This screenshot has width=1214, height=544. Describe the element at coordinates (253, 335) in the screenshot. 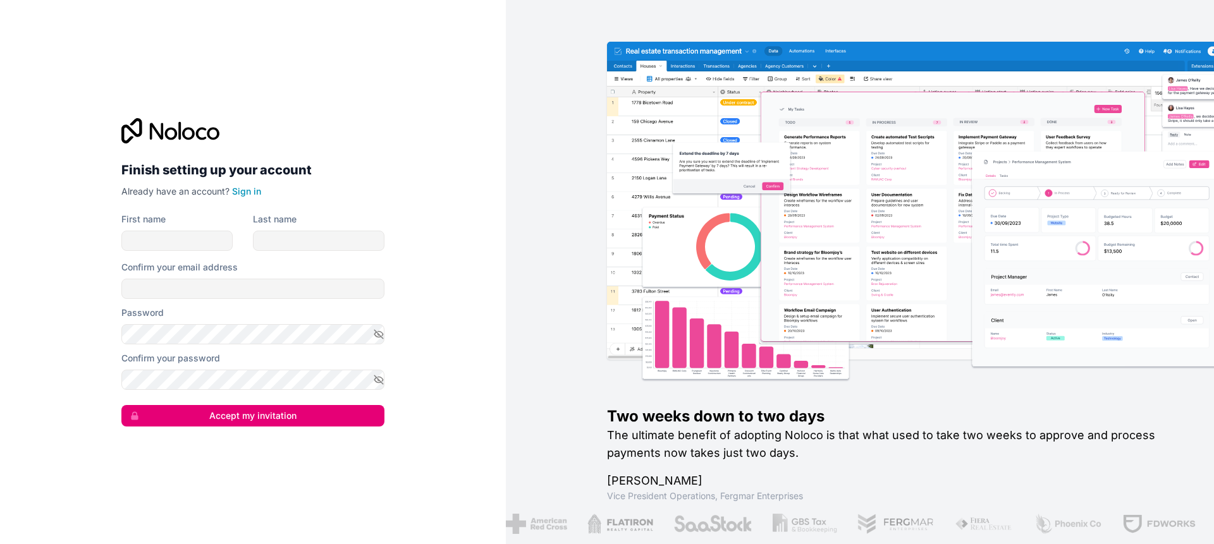

I see `input: Password` at that location.